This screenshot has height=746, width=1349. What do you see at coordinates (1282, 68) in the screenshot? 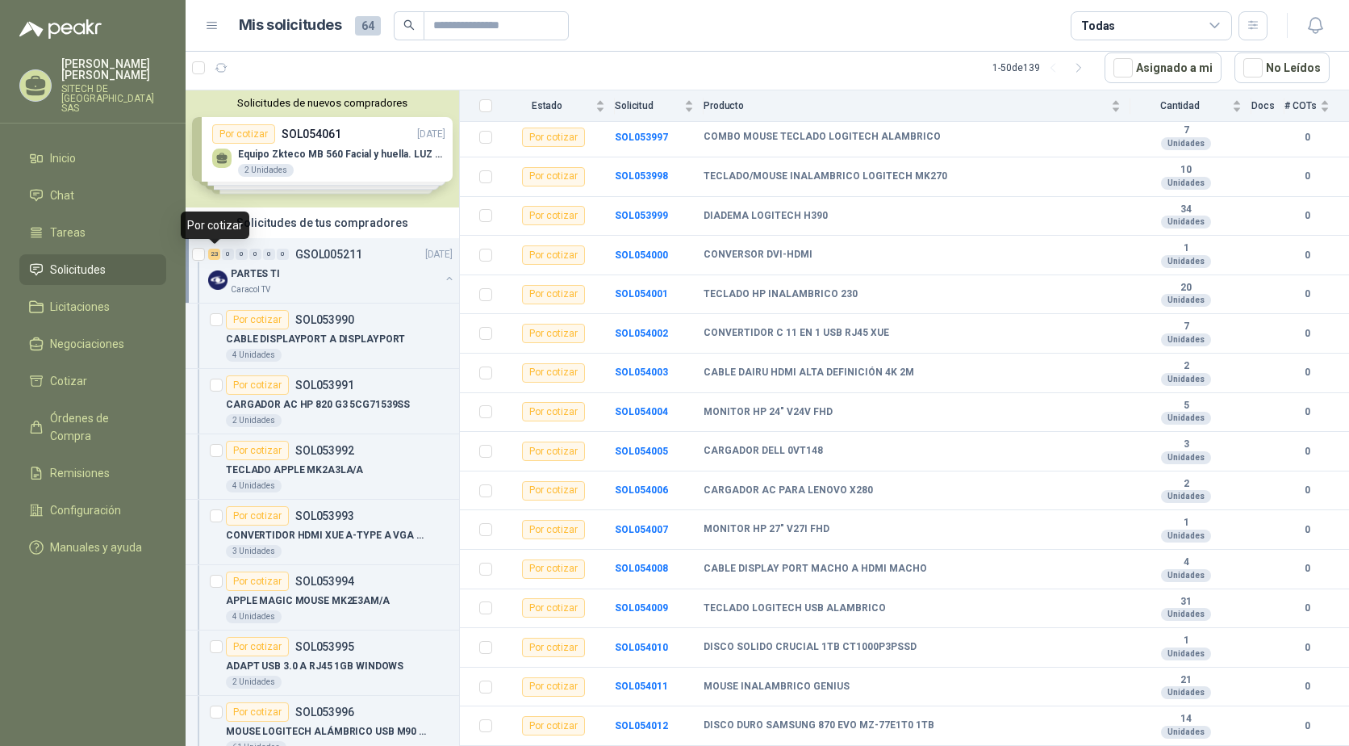
I see `button: No Leídos` at bounding box center [1282, 68].